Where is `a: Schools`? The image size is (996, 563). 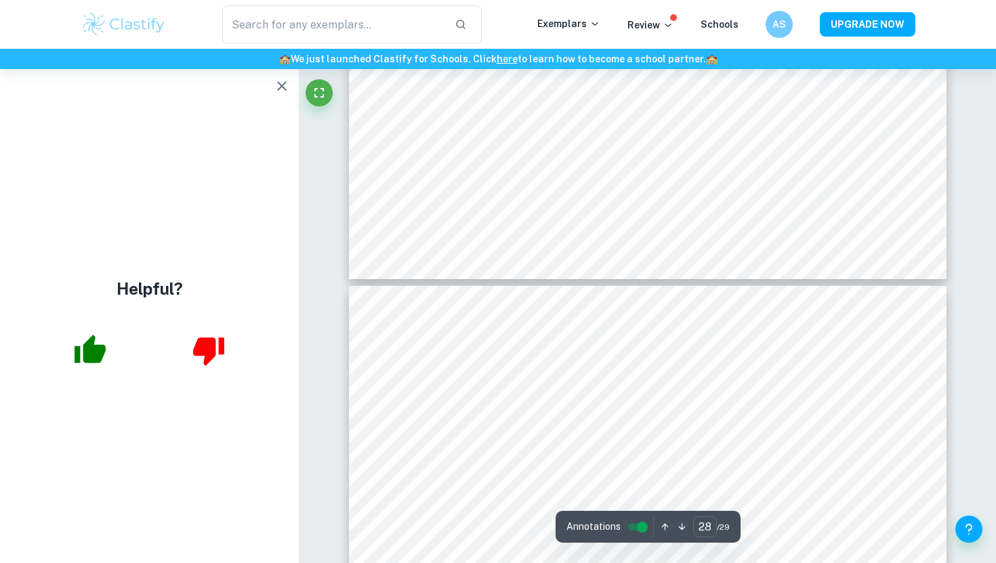
a: Schools is located at coordinates (720, 24).